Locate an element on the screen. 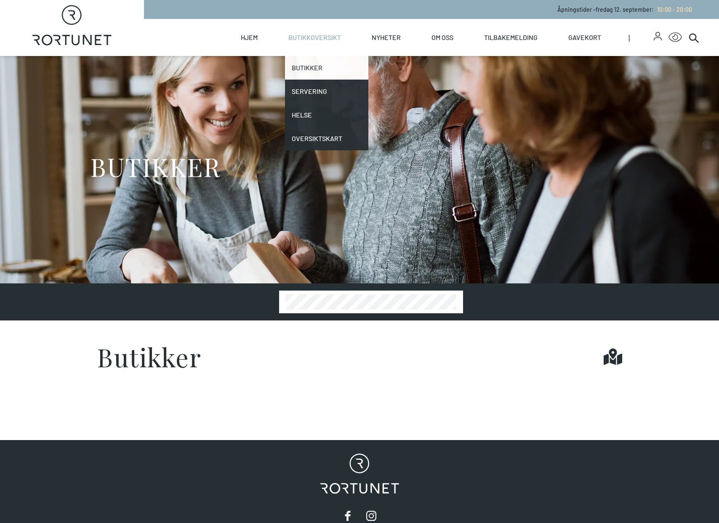  a: Servering is located at coordinates (327, 91).